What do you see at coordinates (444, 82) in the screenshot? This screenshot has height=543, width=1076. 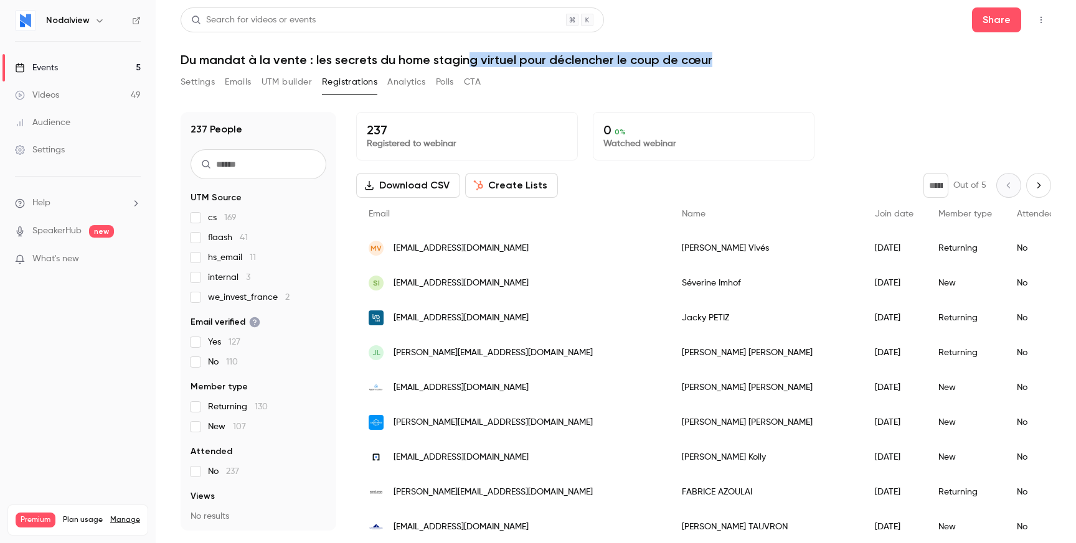 I see `button: Polls` at bounding box center [444, 82].